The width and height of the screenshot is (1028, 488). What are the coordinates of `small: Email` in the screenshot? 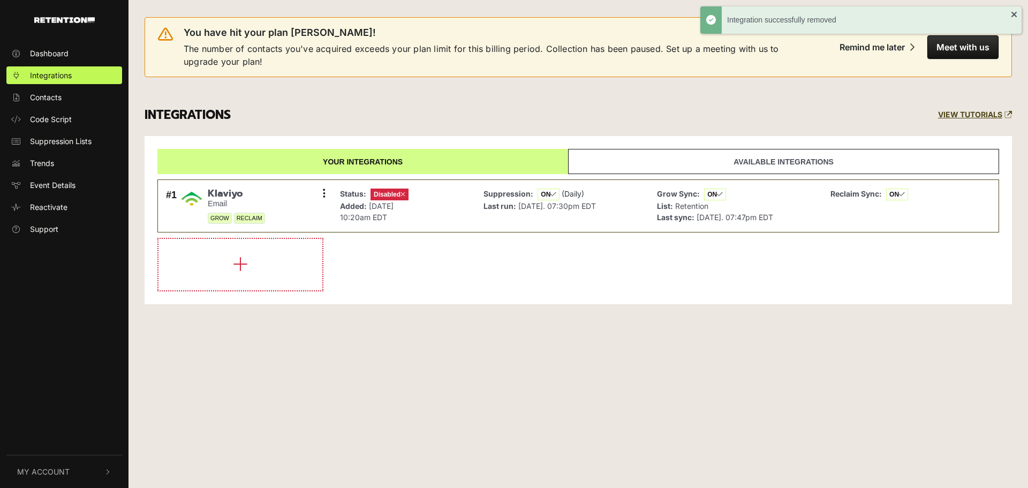 It's located at (236, 203).